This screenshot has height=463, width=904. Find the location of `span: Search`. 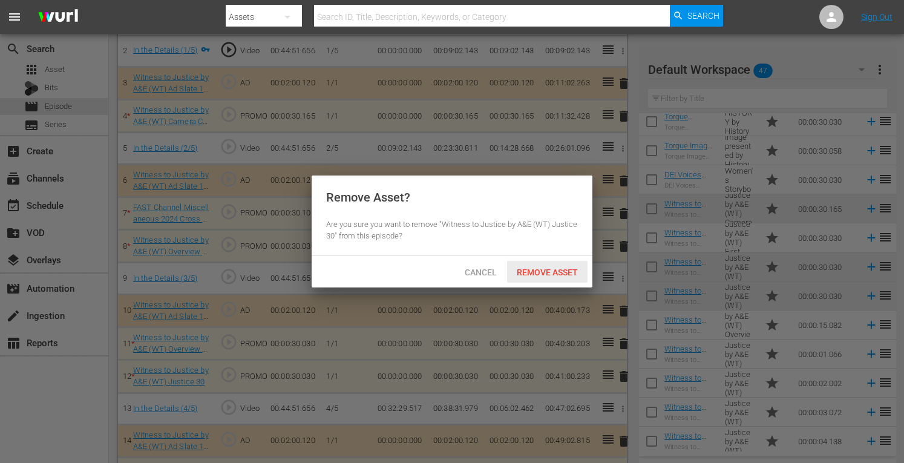

span: Search is located at coordinates (703, 16).